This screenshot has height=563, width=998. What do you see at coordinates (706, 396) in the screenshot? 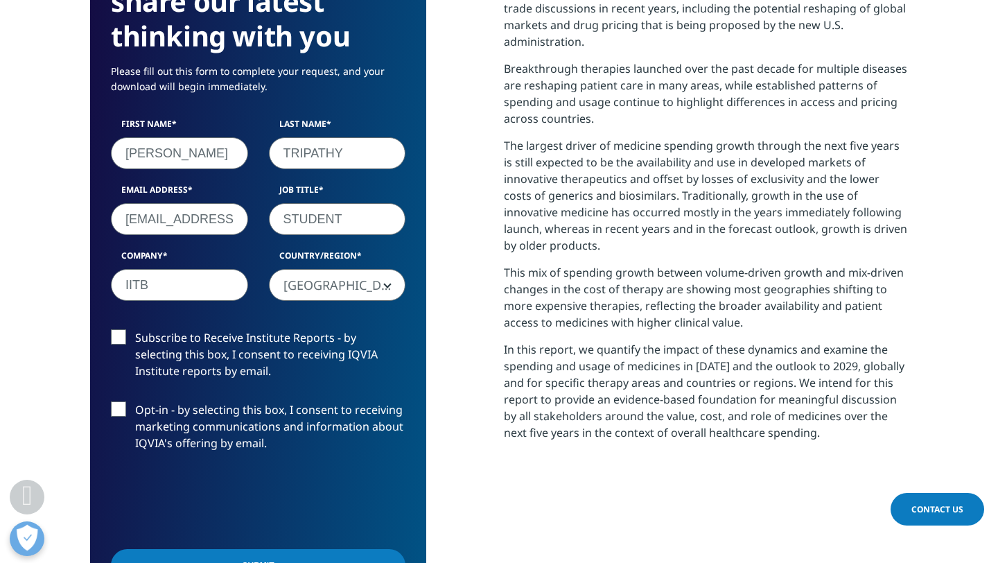
I see `p: In this report, we quantify the impact of these dynamics and examine the spending and usage of me...` at bounding box center [706, 396].